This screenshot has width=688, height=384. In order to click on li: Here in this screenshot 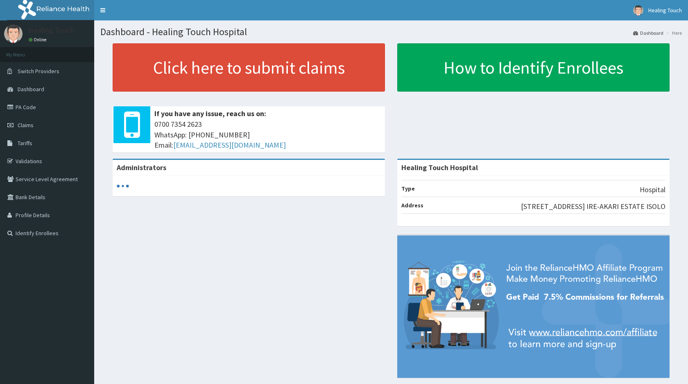, I will do `click(673, 33)`.